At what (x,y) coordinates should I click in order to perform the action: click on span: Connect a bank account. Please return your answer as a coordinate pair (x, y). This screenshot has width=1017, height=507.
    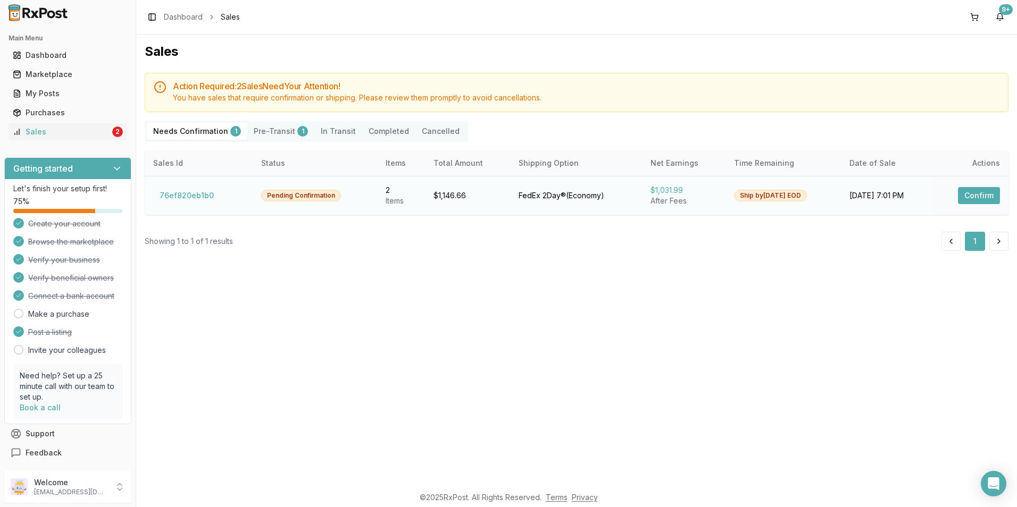
    Looking at the image, I should click on (71, 296).